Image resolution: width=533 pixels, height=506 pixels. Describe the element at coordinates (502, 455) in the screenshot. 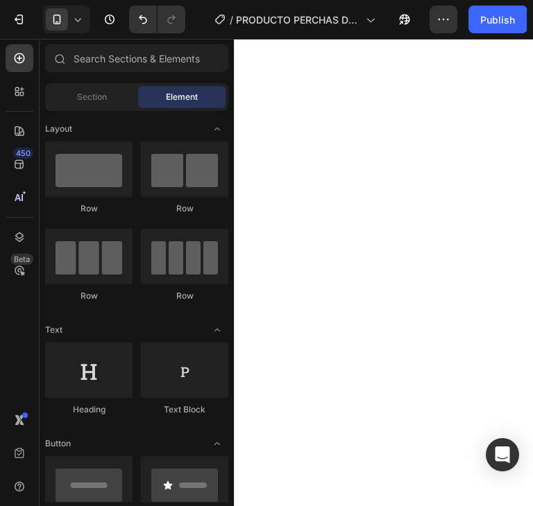

I see `div: Open Intercom Messenger` at that location.